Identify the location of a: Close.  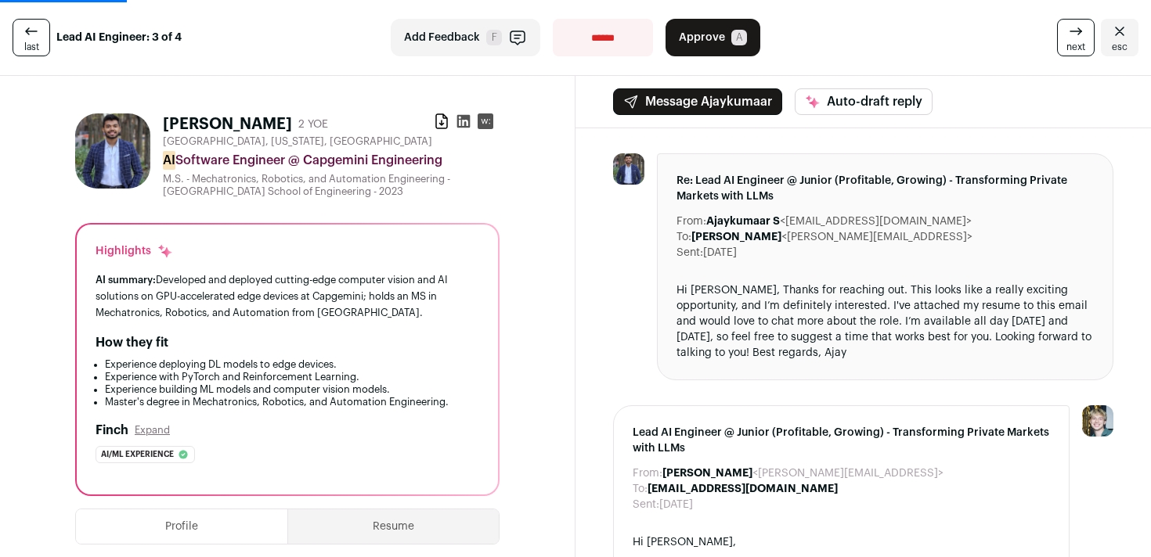
(1119, 38).